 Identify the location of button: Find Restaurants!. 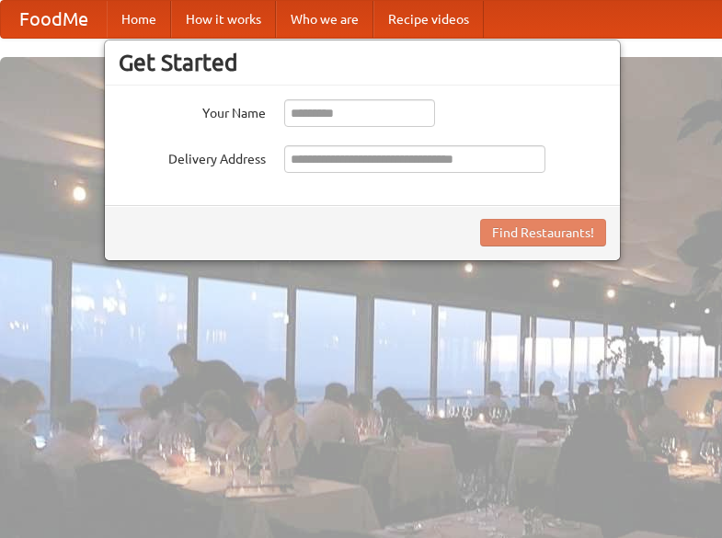
(543, 233).